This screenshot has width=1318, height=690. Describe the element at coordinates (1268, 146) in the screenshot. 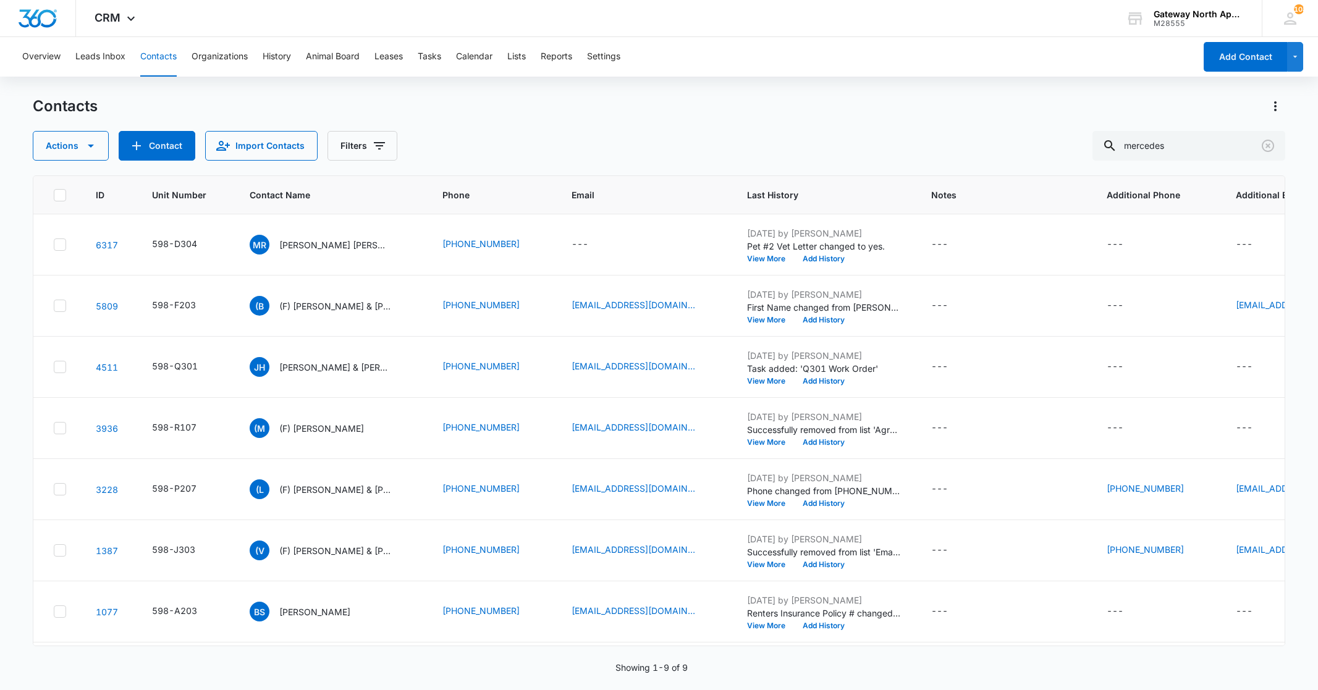

I see `button: Clear` at that location.